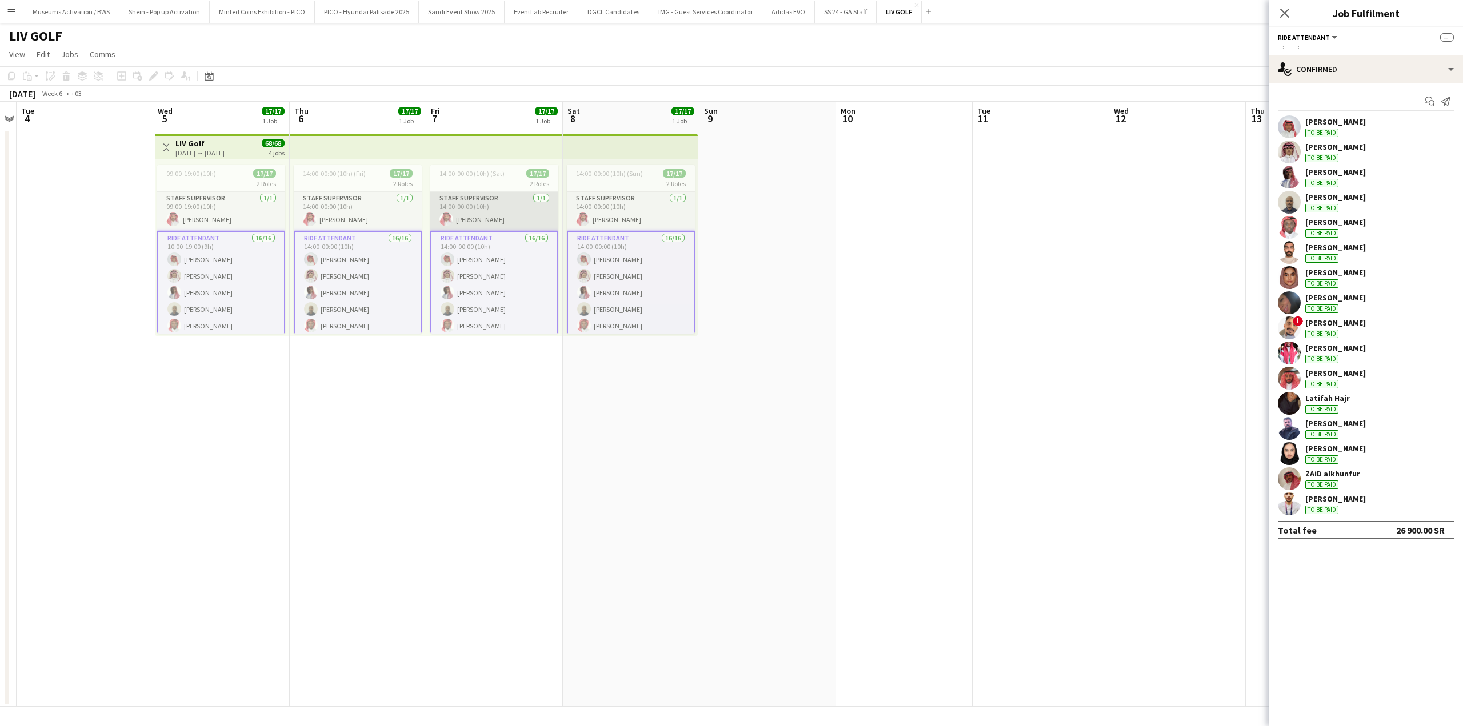 The width and height of the screenshot is (1463, 726). I want to click on button: LIV GOLF, so click(899, 11).